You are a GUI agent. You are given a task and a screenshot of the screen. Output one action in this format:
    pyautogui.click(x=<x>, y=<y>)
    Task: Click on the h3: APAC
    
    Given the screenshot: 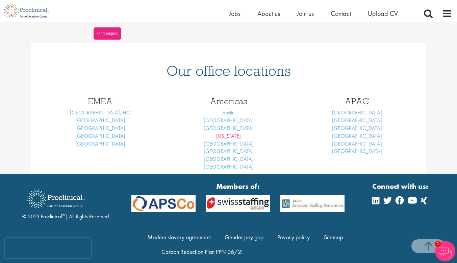 What is the action you would take?
    pyautogui.click(x=357, y=101)
    